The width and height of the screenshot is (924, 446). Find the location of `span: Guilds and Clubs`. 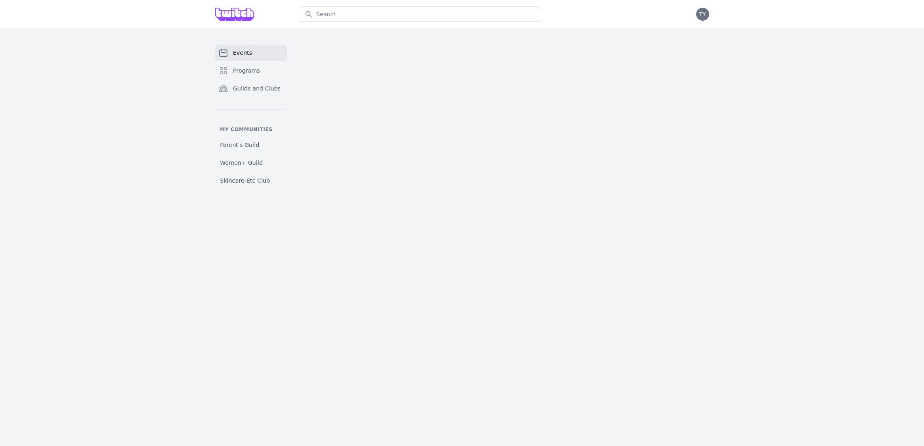

span: Guilds and Clubs is located at coordinates (257, 89).